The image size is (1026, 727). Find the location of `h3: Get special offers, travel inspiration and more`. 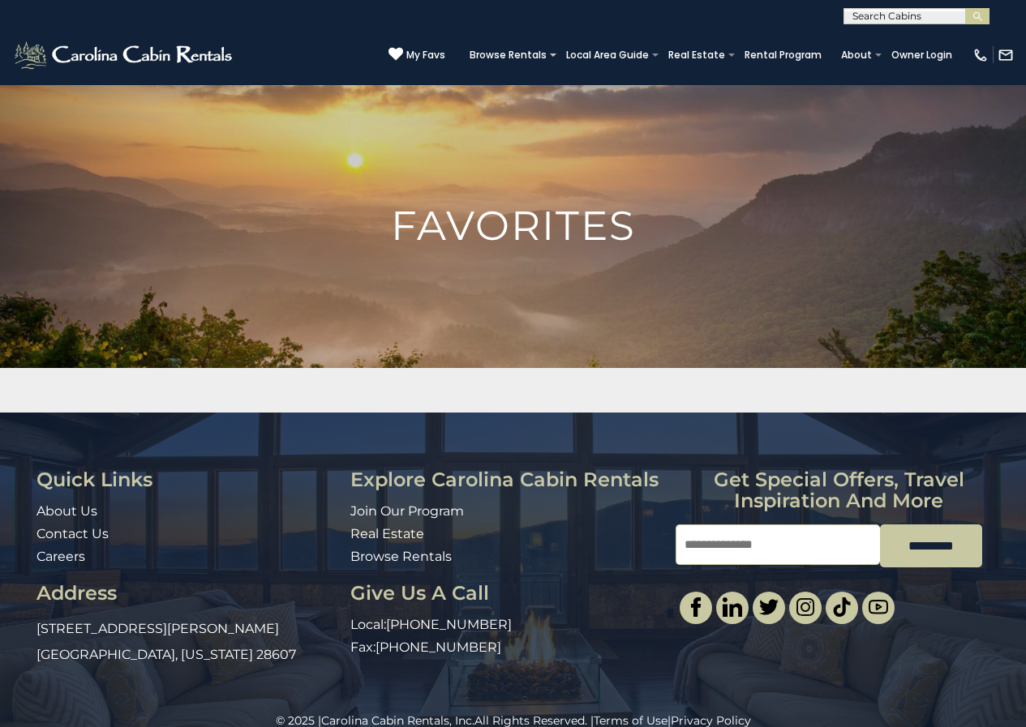

h3: Get special offers, travel inspiration and more is located at coordinates (839, 491).